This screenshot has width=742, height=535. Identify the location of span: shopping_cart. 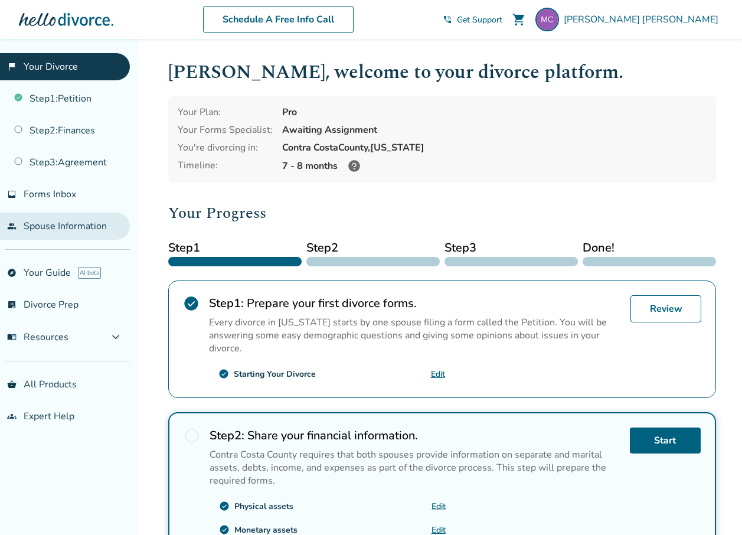
(519, 19).